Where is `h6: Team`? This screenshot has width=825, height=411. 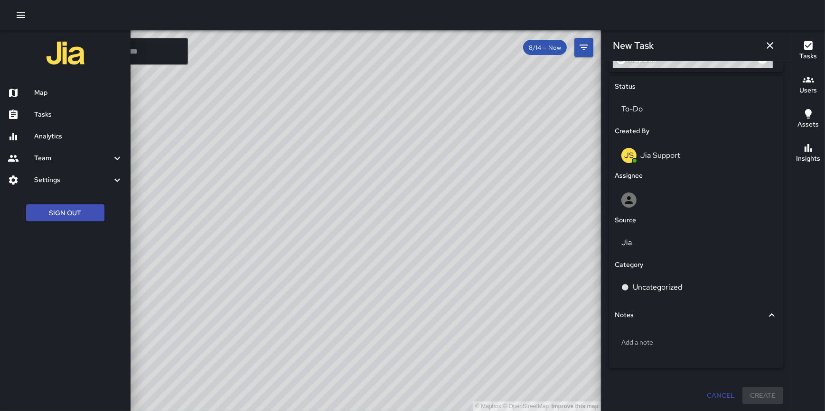 h6: Team is located at coordinates (73, 158).